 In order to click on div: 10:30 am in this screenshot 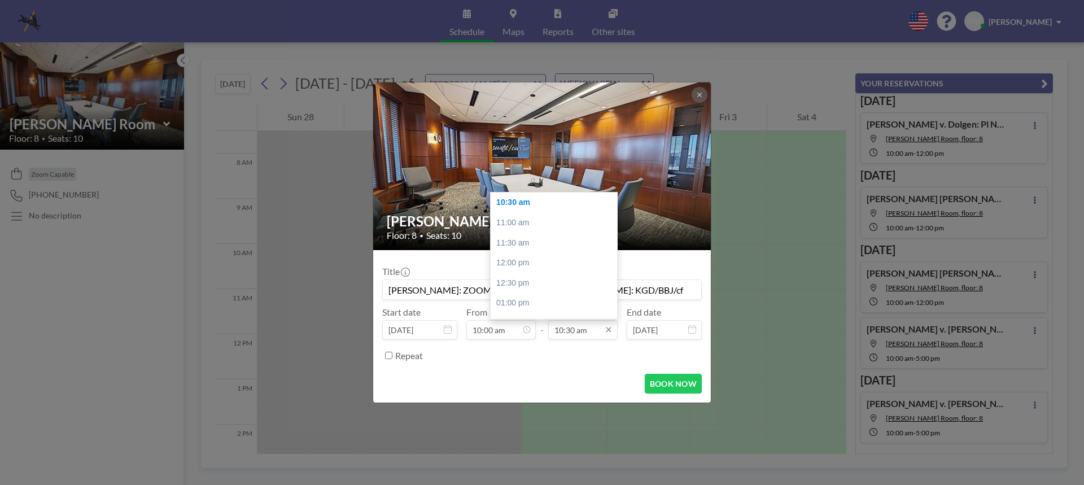, I will do `click(557, 203)`.